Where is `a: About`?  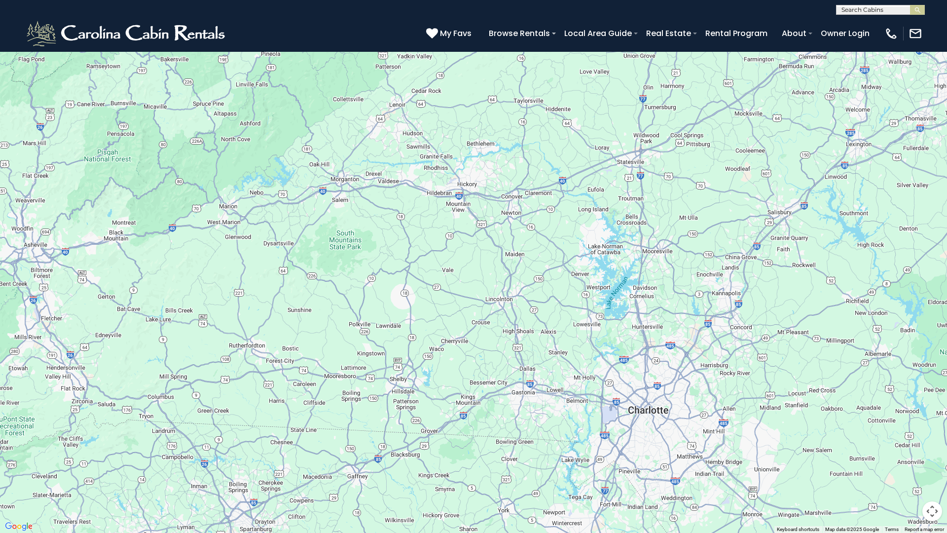
a: About is located at coordinates (794, 33).